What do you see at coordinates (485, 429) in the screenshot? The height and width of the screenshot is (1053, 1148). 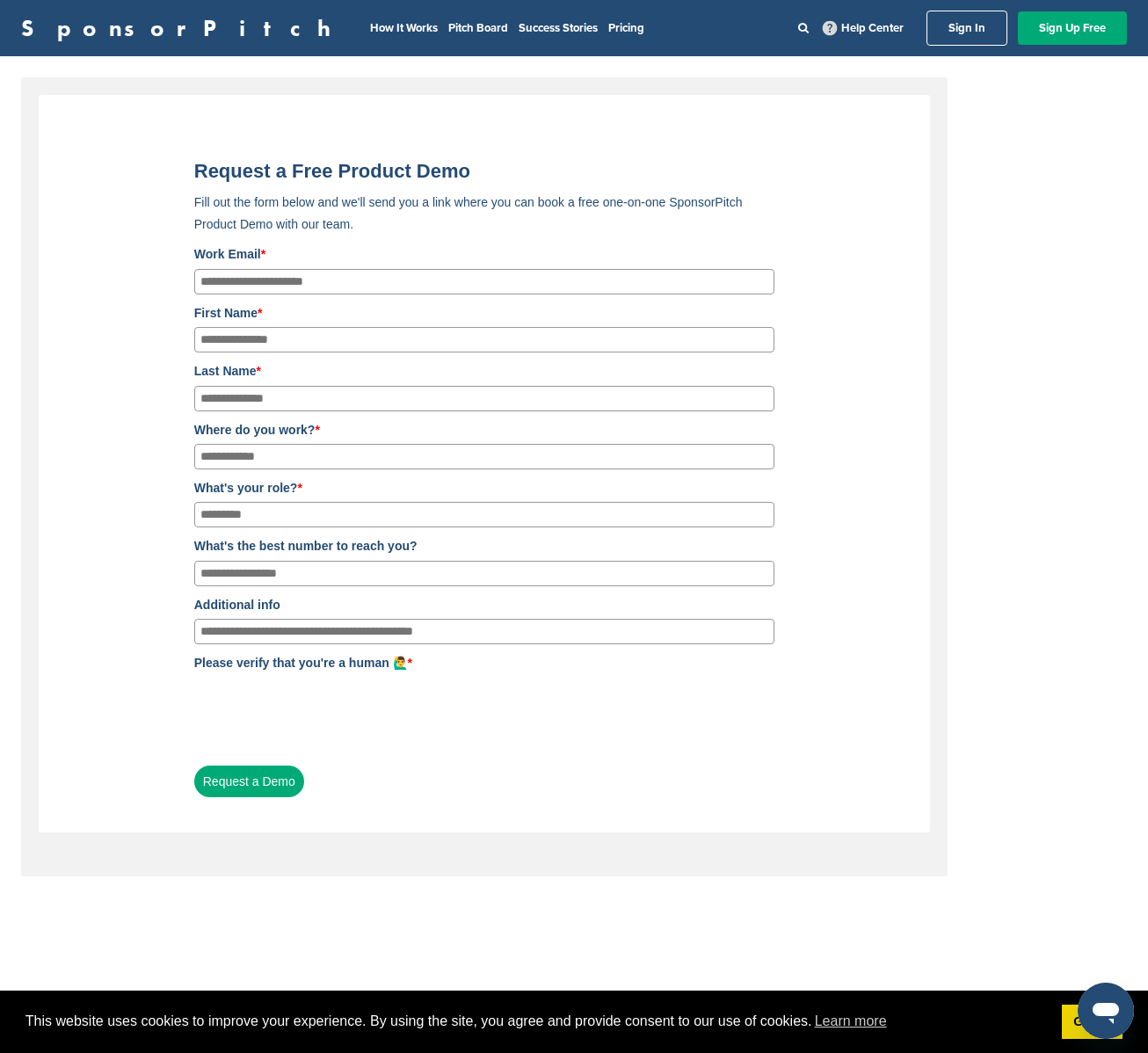 I see `label: Where do you work?` at bounding box center [485, 429].